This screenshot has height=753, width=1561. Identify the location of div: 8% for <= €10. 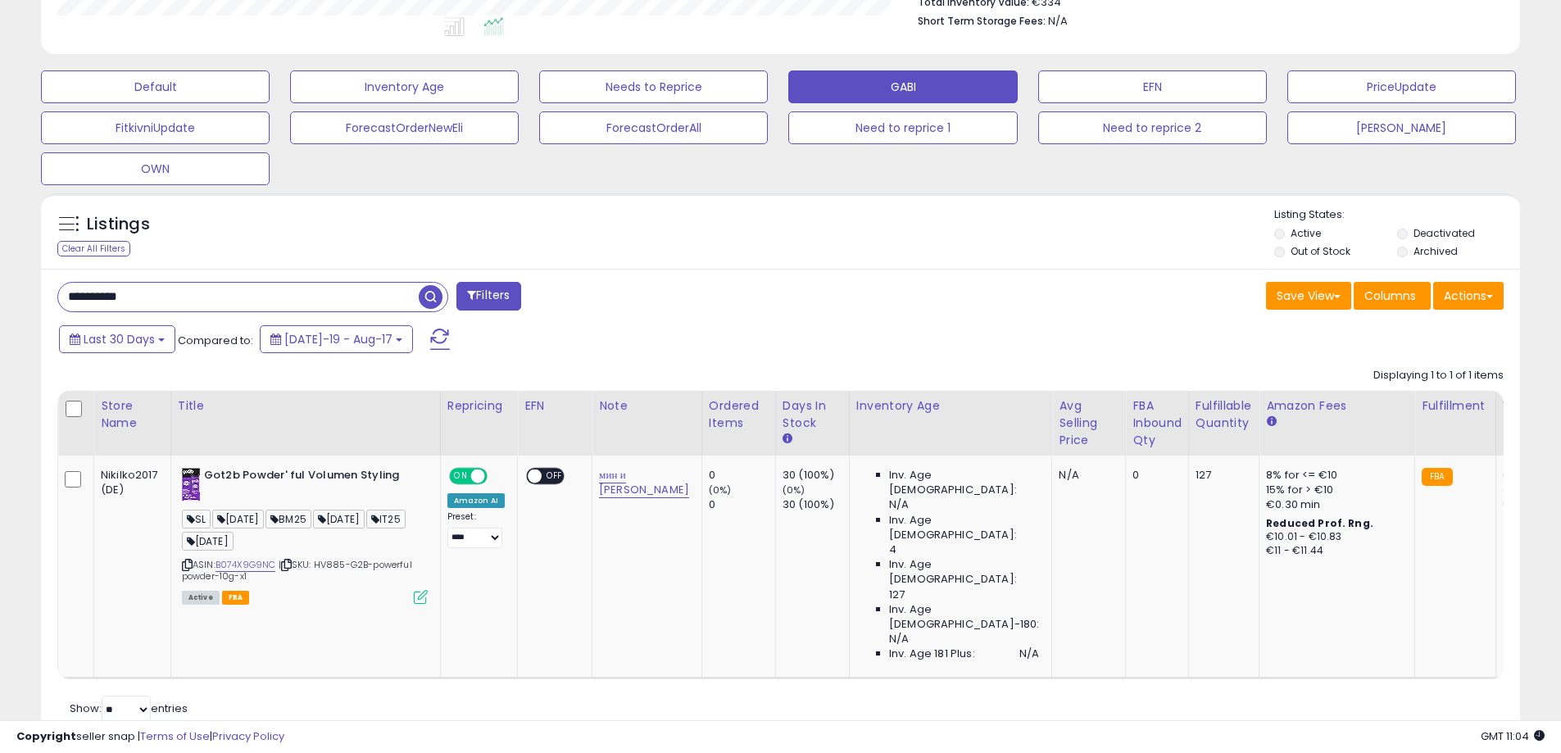
(1334, 475).